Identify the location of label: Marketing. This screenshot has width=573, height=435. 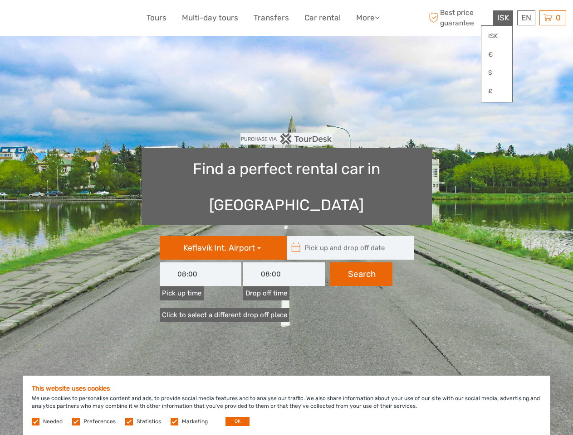
(195, 422).